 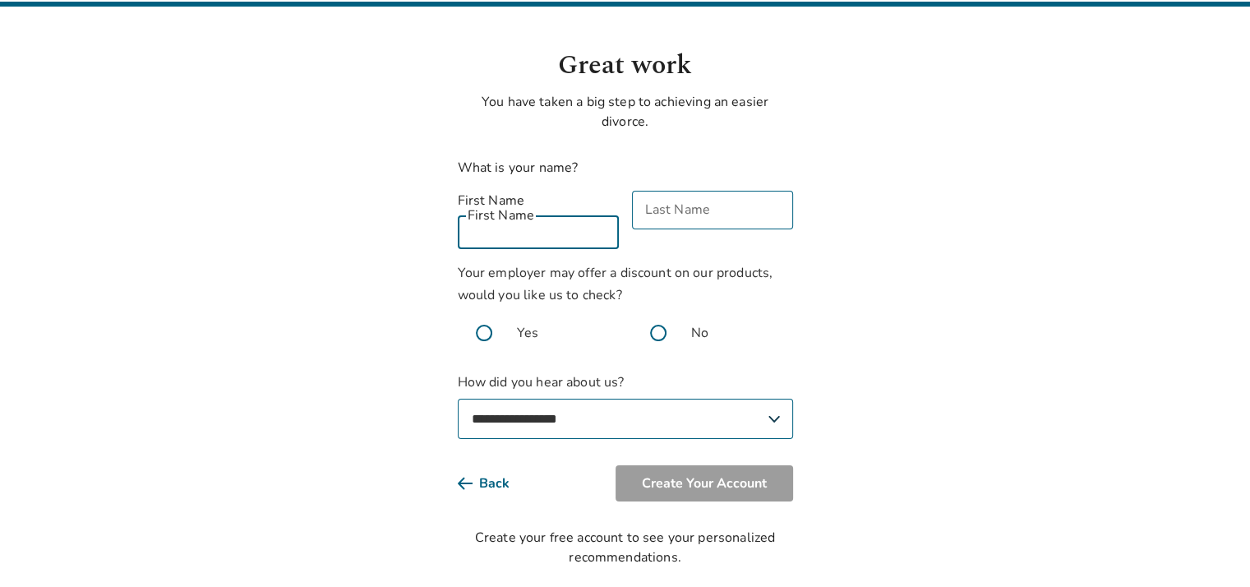 I want to click on h1: Great work, so click(x=625, y=66).